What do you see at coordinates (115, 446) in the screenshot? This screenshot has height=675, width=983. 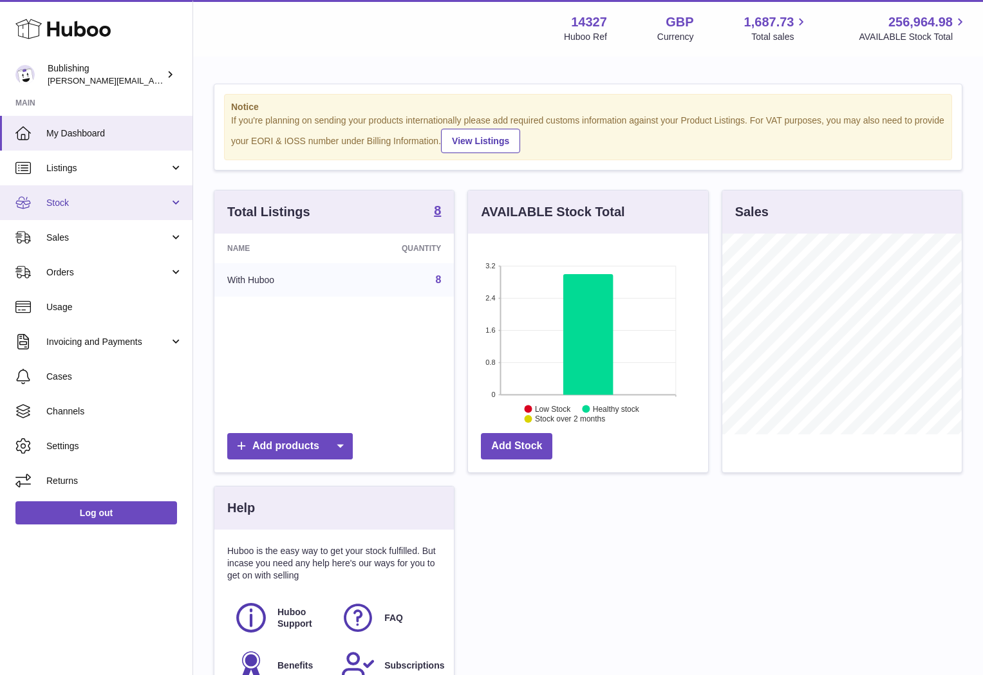 I see `span: Settings` at bounding box center [115, 446].